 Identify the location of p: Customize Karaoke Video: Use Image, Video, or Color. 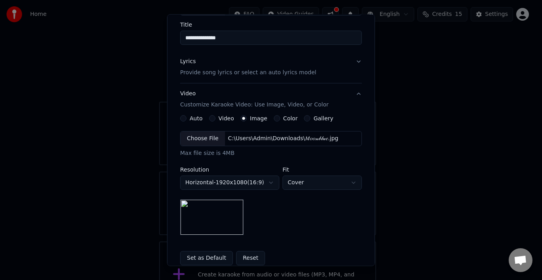
(255, 105).